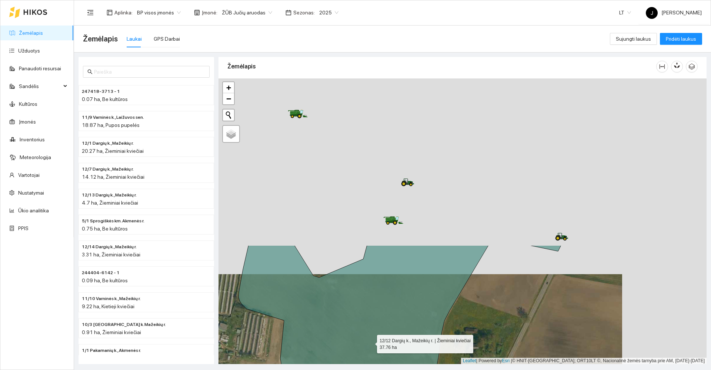  Describe the element at coordinates (113, 117) in the screenshot. I see `span: 11/9 Varninės k., Laižuvos sen.` at that location.